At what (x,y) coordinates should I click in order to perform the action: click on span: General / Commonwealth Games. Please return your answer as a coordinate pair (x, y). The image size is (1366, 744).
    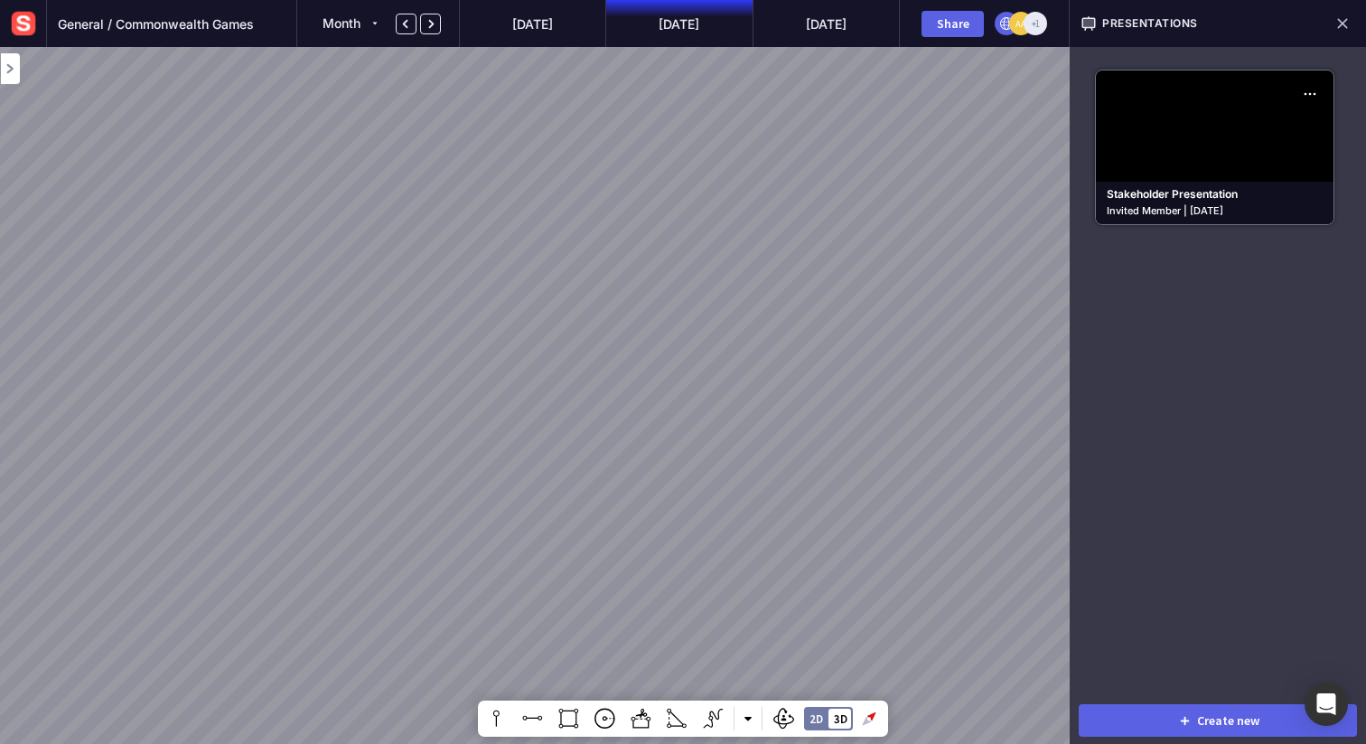
    Looking at the image, I should click on (155, 23).